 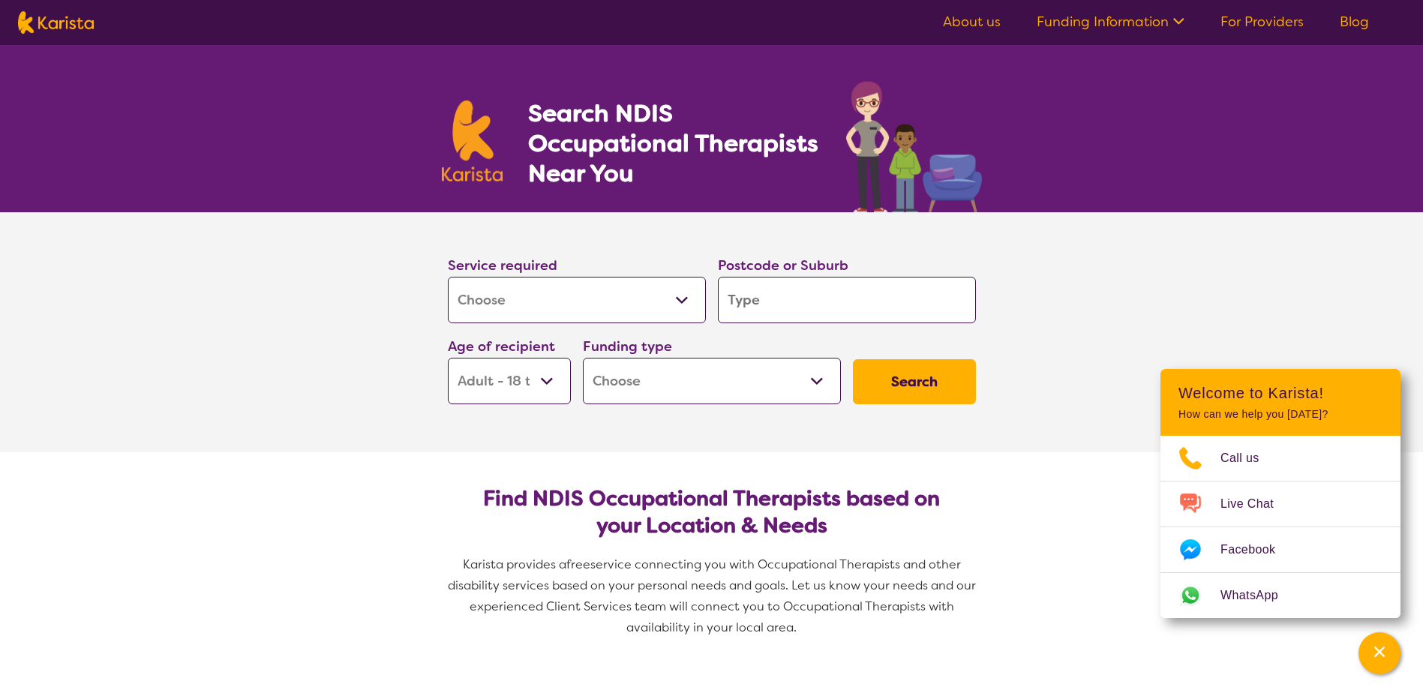 I want to click on button: Search, so click(x=914, y=382).